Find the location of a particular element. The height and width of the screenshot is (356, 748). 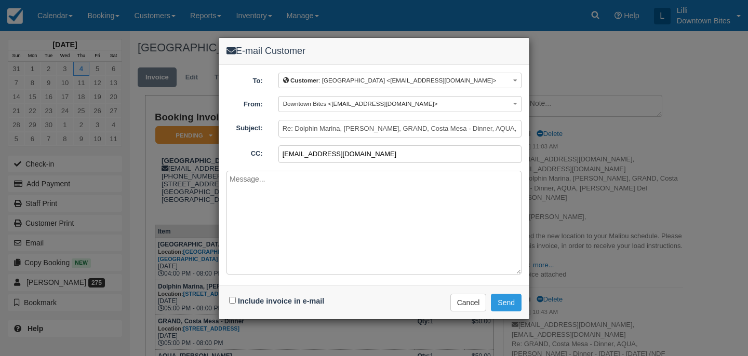

label: CC: is located at coordinates (245, 152).